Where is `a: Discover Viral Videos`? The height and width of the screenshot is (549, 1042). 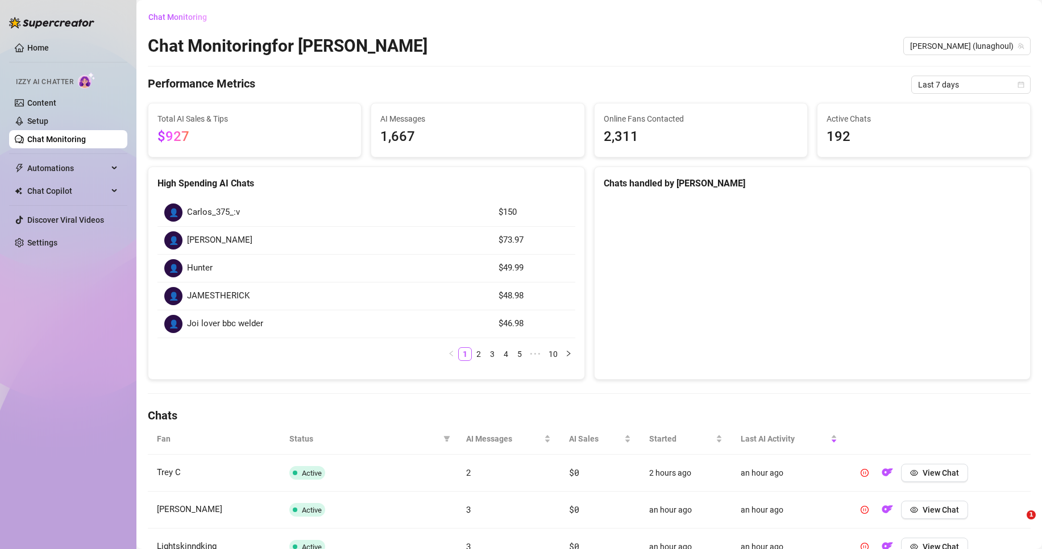 a: Discover Viral Videos is located at coordinates (65, 220).